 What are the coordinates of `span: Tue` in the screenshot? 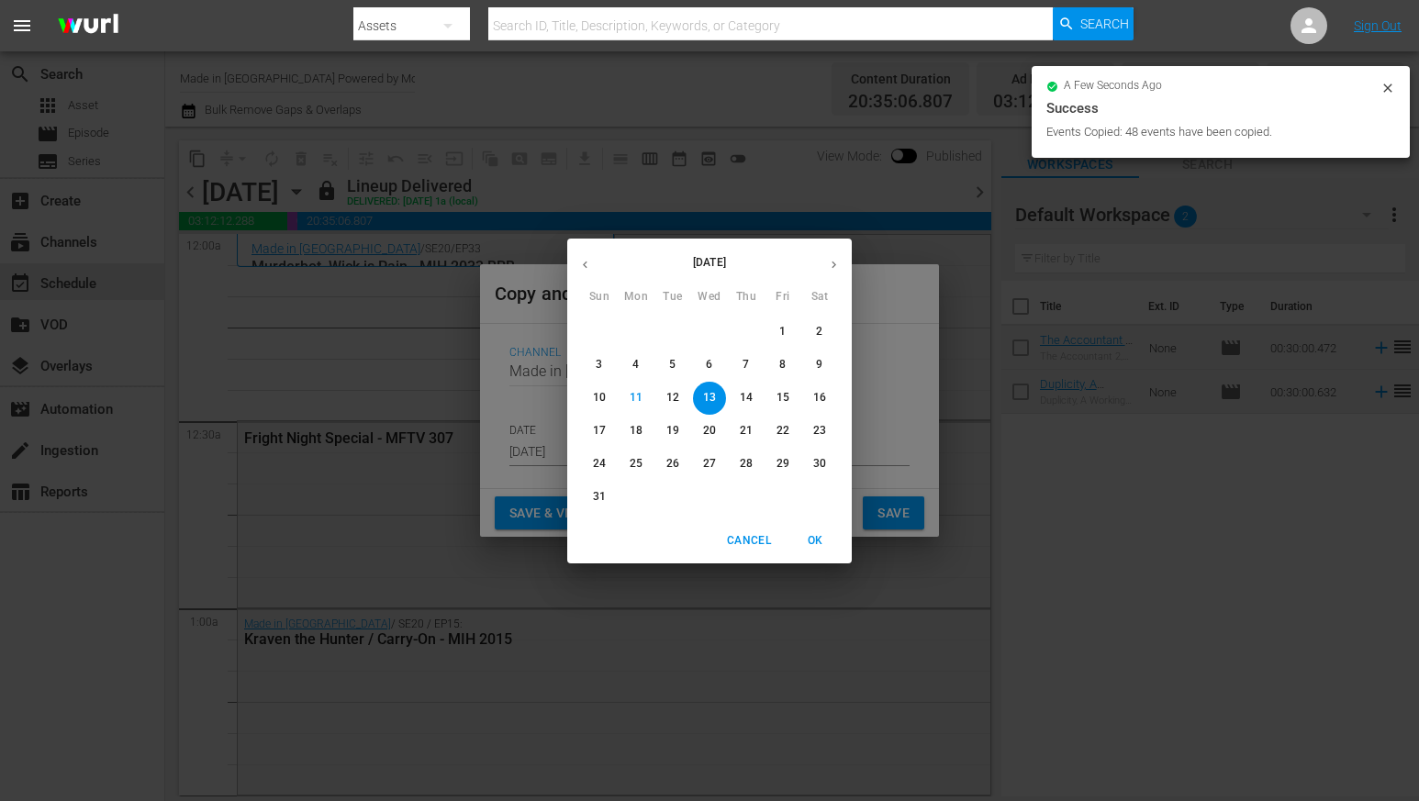 It's located at (673, 297).